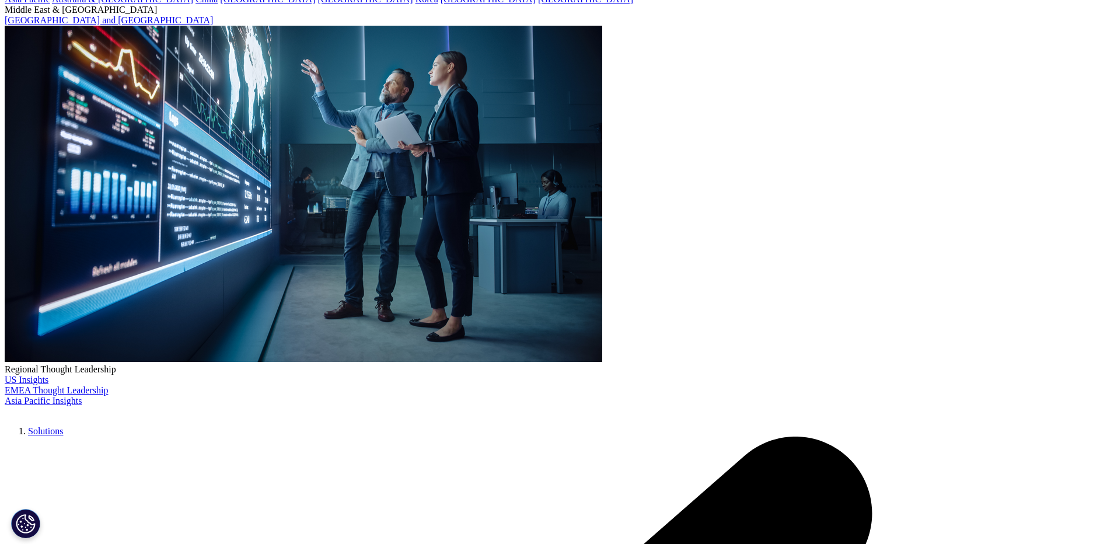 The image size is (1107, 544). What do you see at coordinates (56, 390) in the screenshot?
I see `span: EMEA Thought Leadership` at bounding box center [56, 390].